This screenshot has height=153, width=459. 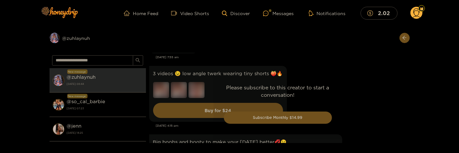 I want to click on strong: @ jenn, so click(x=74, y=126).